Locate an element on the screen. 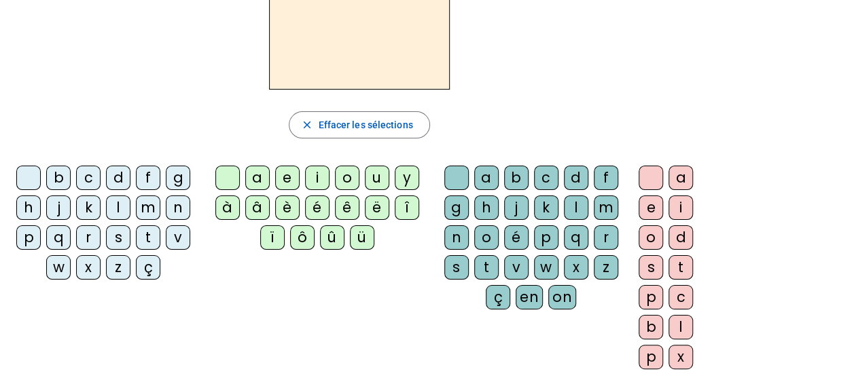 The image size is (854, 380). div: û is located at coordinates (332, 238).